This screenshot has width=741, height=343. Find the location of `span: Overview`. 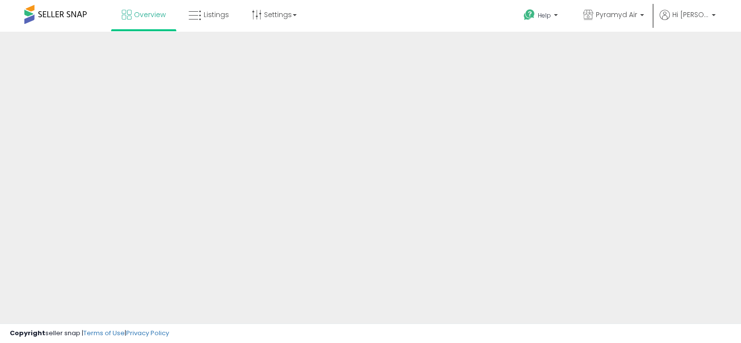

span: Overview is located at coordinates (150, 15).